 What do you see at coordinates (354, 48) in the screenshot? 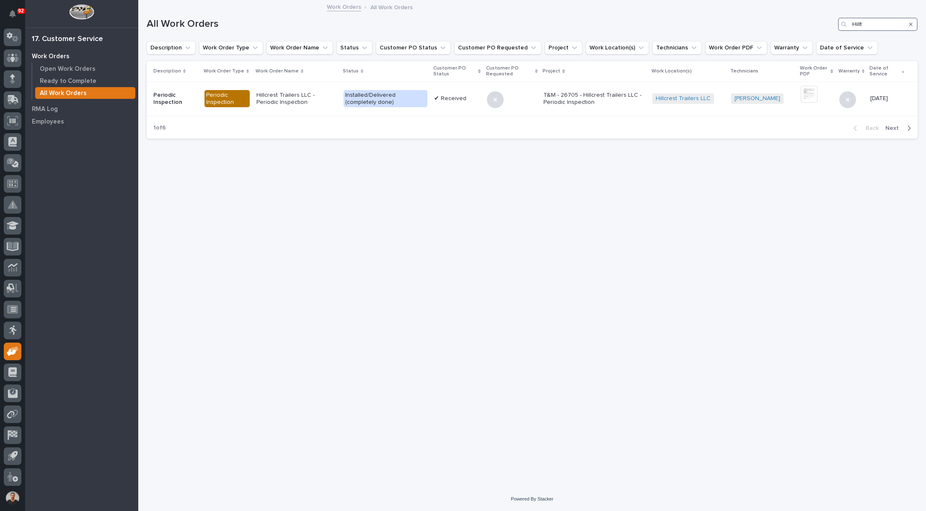
I see `button: Status` at bounding box center [354, 48].